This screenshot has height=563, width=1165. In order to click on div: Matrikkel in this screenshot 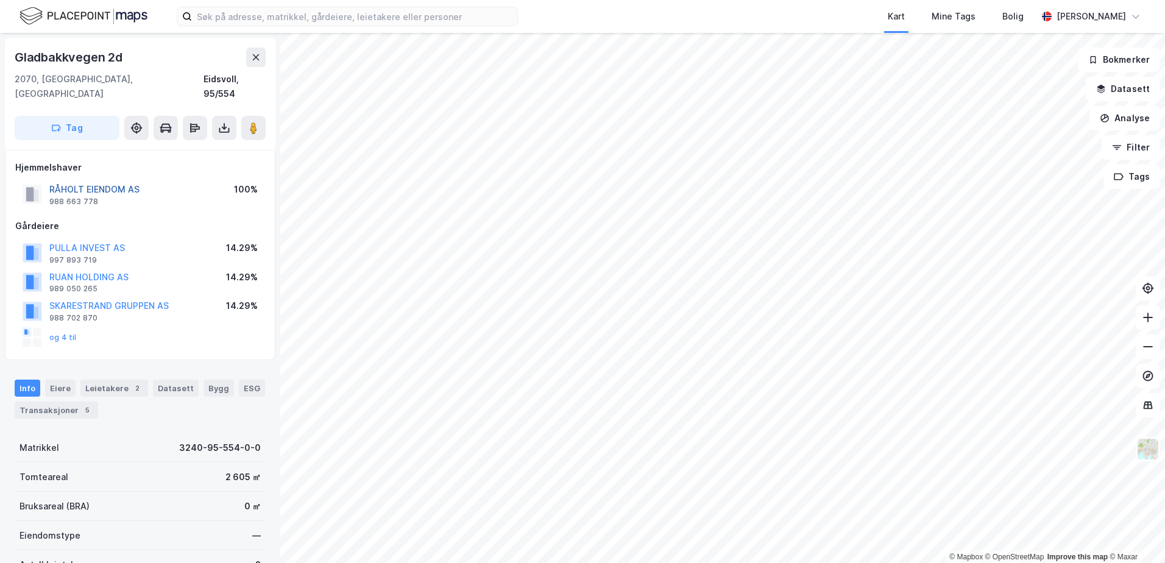, I will do `click(39, 448)`.